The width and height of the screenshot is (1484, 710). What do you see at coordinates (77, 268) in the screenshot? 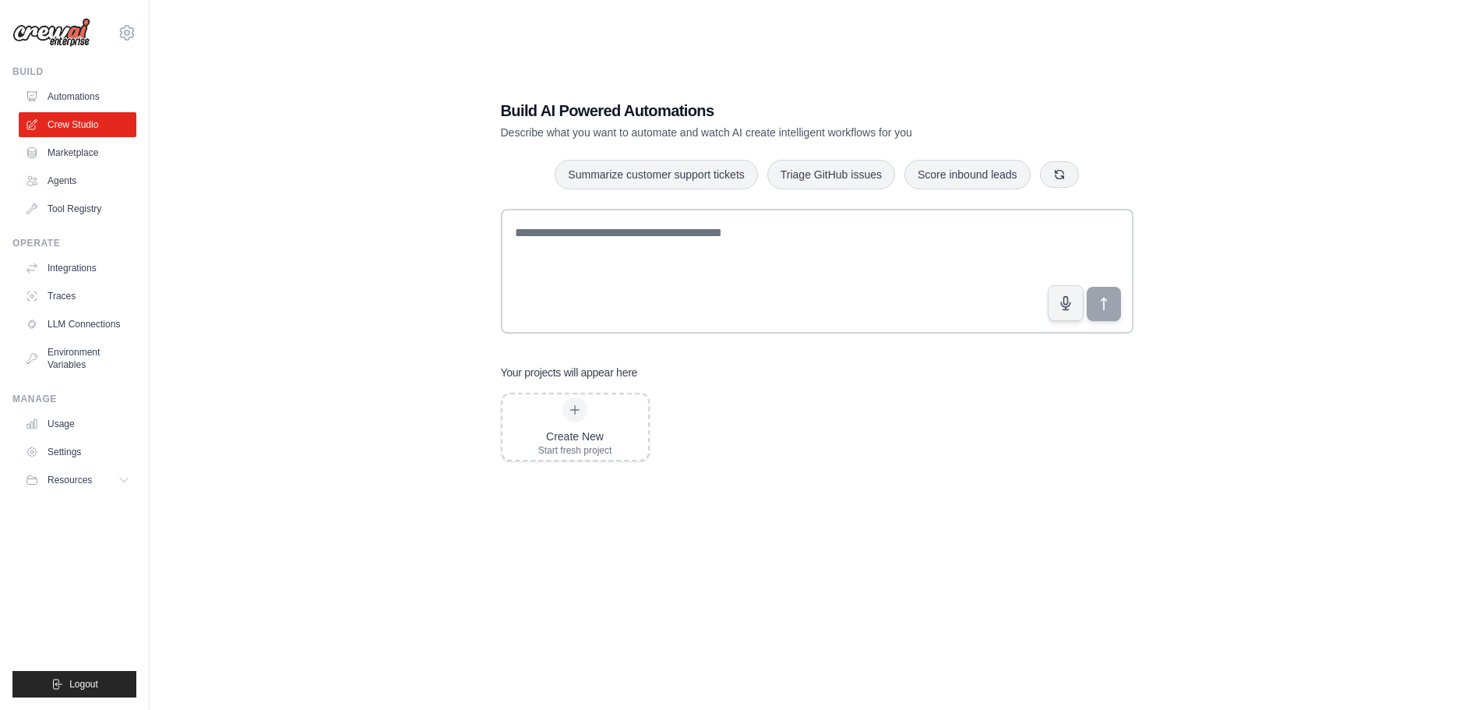
I see `a: Integrations` at bounding box center [77, 268].